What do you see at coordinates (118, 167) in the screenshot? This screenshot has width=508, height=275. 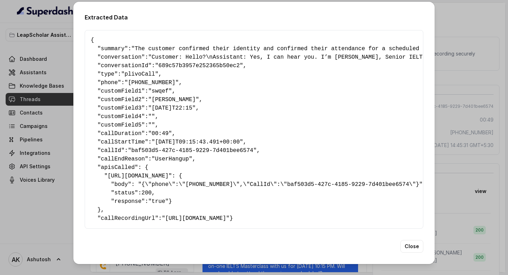 I see `span: apisCalled` at bounding box center [118, 167].